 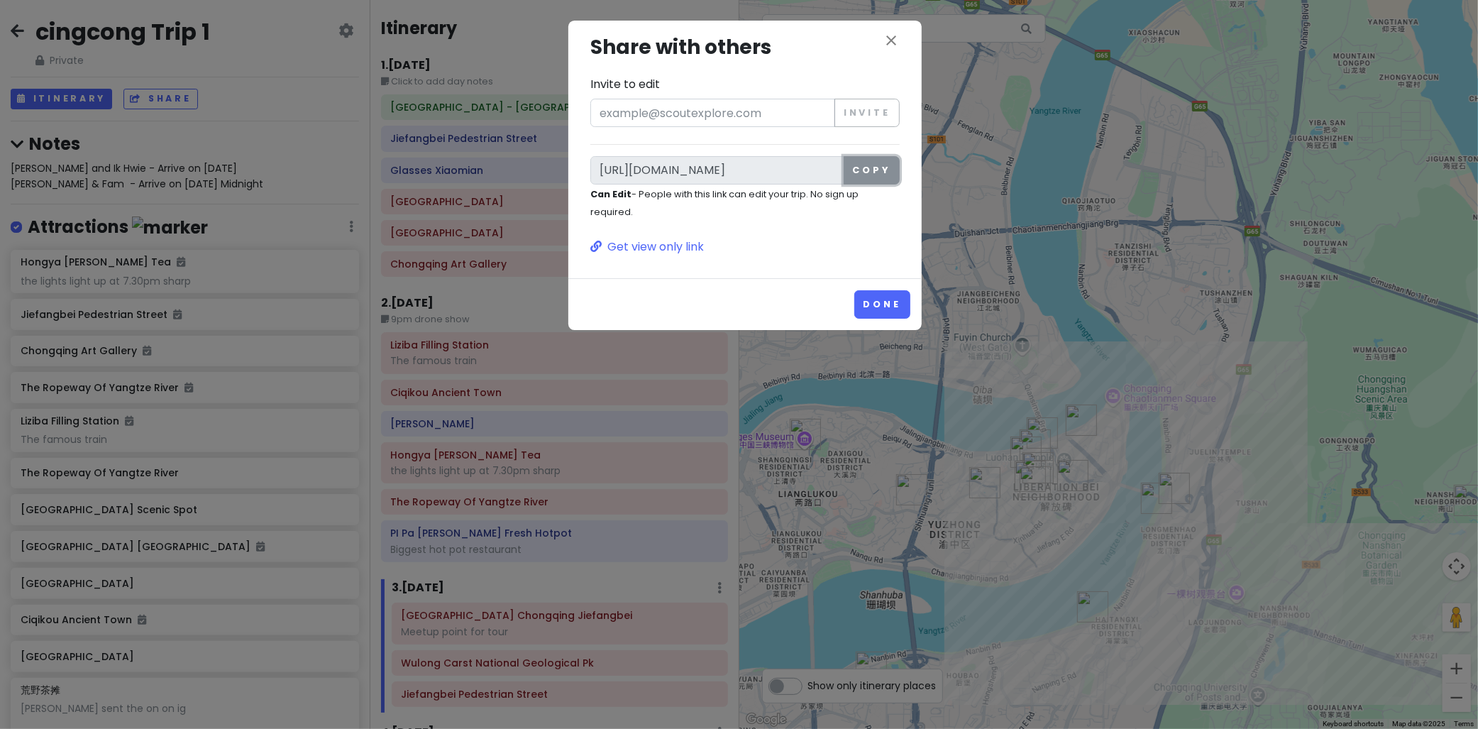 What do you see at coordinates (745, 48) in the screenshot?
I see `h3: Share with others` at bounding box center [745, 48].